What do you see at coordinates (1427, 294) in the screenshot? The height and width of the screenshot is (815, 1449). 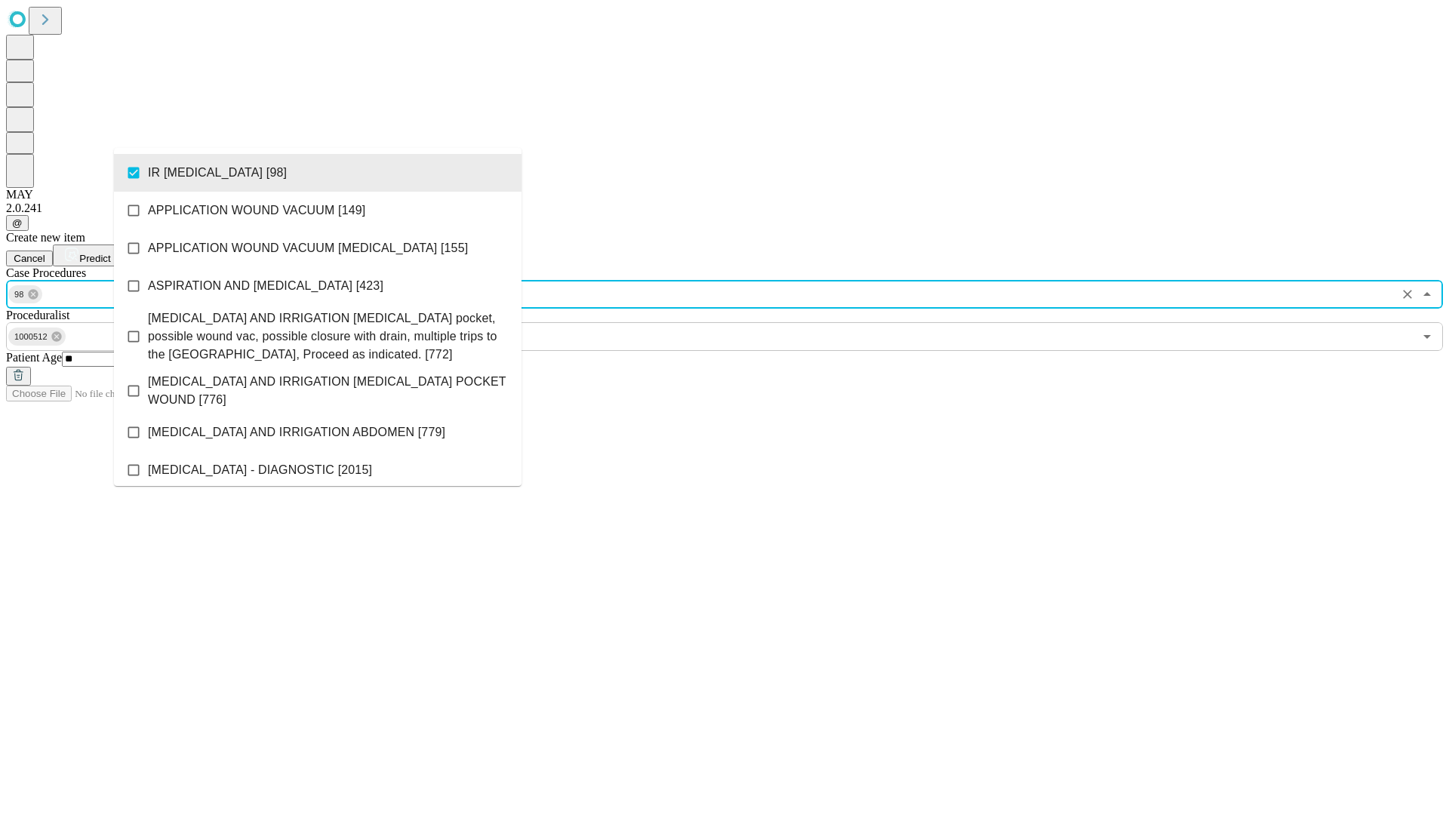 I see `button: Close` at bounding box center [1427, 294].